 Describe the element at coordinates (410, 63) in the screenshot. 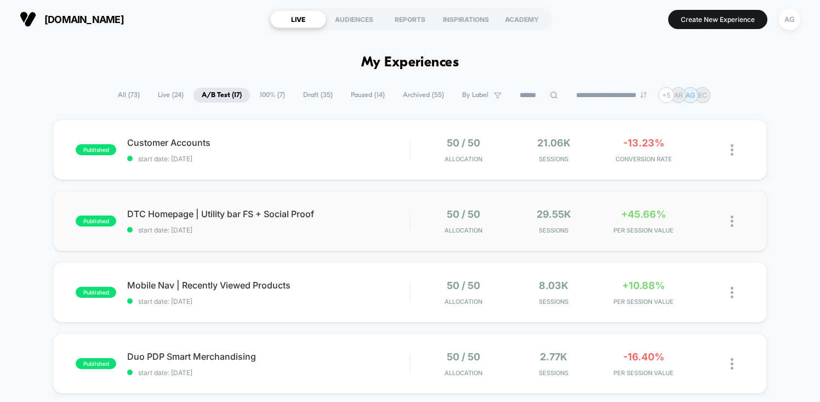

I see `h1: My Experiences` at that location.